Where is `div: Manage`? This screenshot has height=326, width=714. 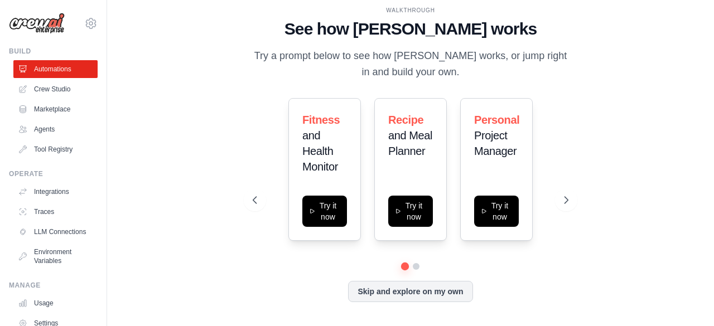 div: Manage is located at coordinates (53, 286).